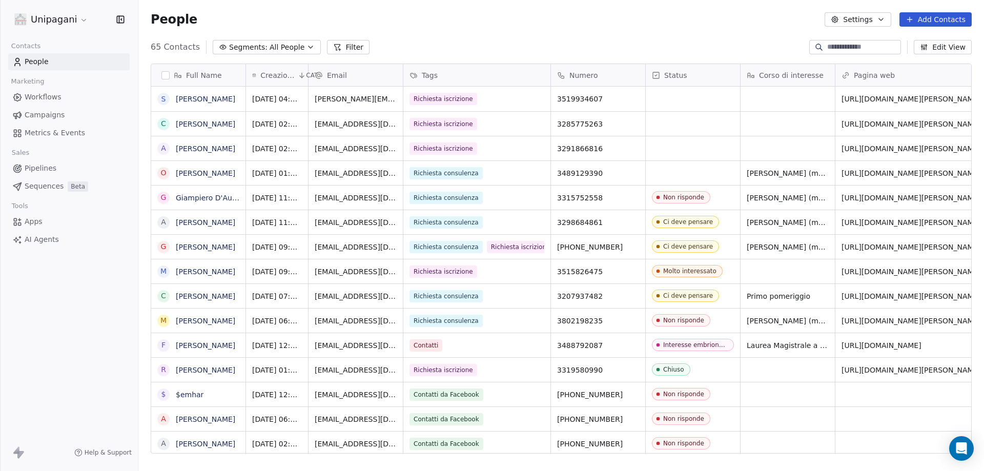  I want to click on span: Campaigns, so click(45, 115).